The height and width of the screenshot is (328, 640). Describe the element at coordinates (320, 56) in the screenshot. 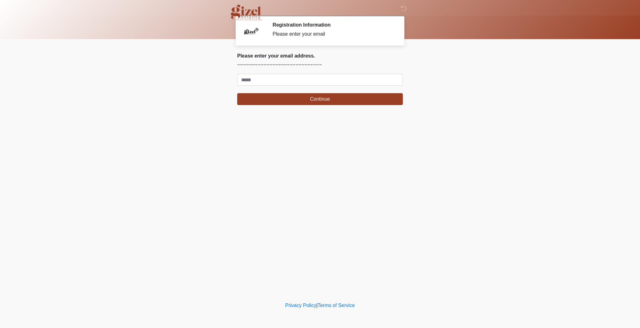

I see `h2: Please enter your email address.` at that location.